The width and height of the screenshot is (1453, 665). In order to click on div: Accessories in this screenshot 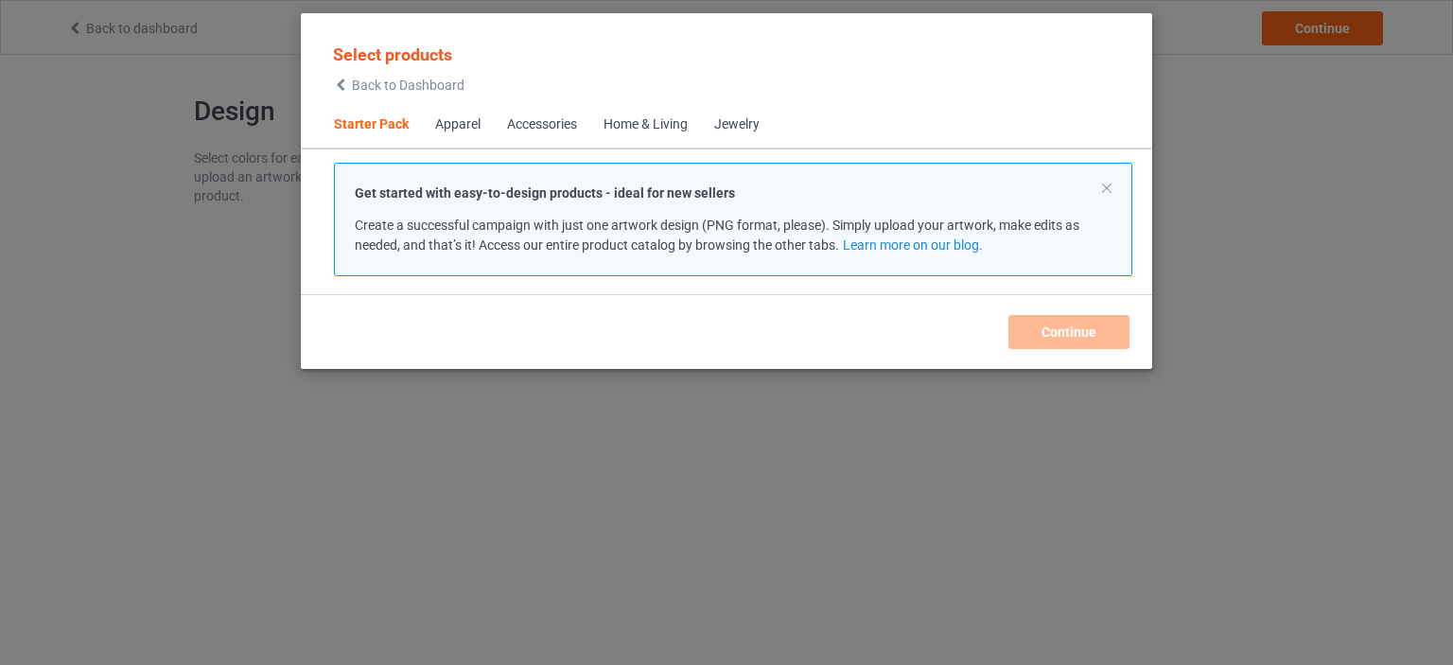, I will do `click(542, 125)`.